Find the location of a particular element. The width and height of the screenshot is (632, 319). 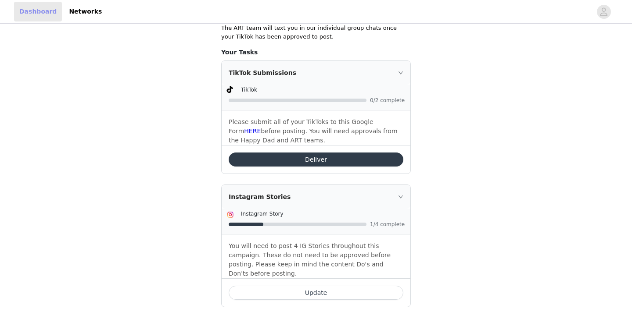

a: Networks is located at coordinates (85, 11).